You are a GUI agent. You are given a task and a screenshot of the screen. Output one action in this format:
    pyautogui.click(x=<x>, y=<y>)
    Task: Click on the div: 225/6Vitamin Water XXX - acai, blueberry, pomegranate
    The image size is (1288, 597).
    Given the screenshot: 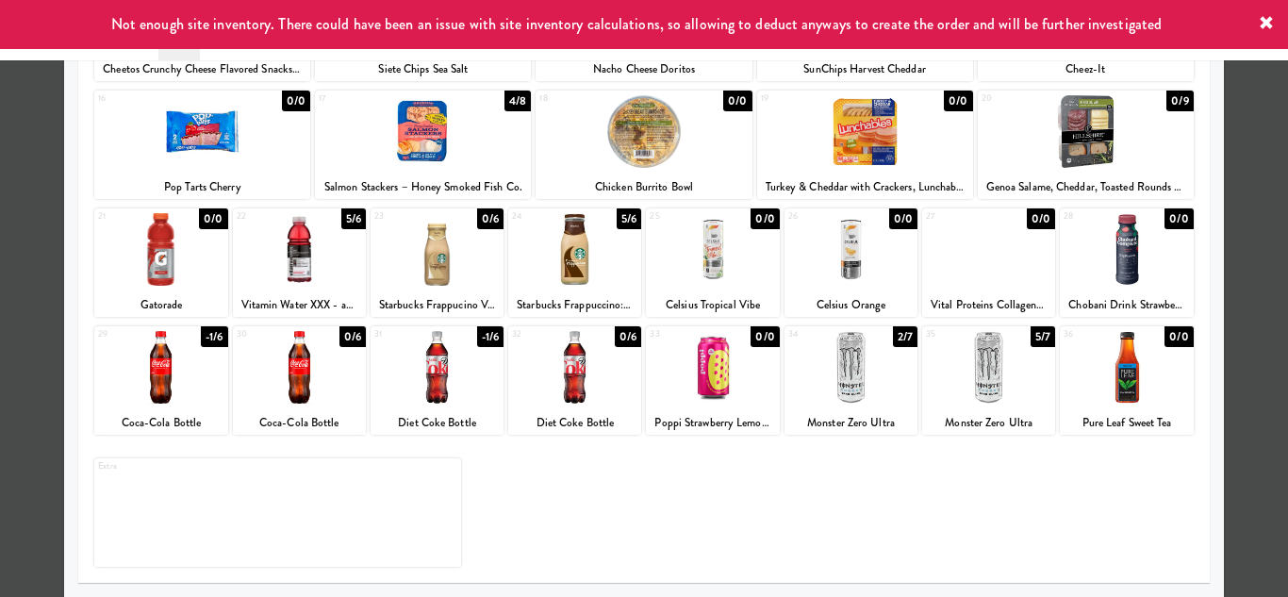 What is the action you would take?
    pyautogui.click(x=299, y=262)
    